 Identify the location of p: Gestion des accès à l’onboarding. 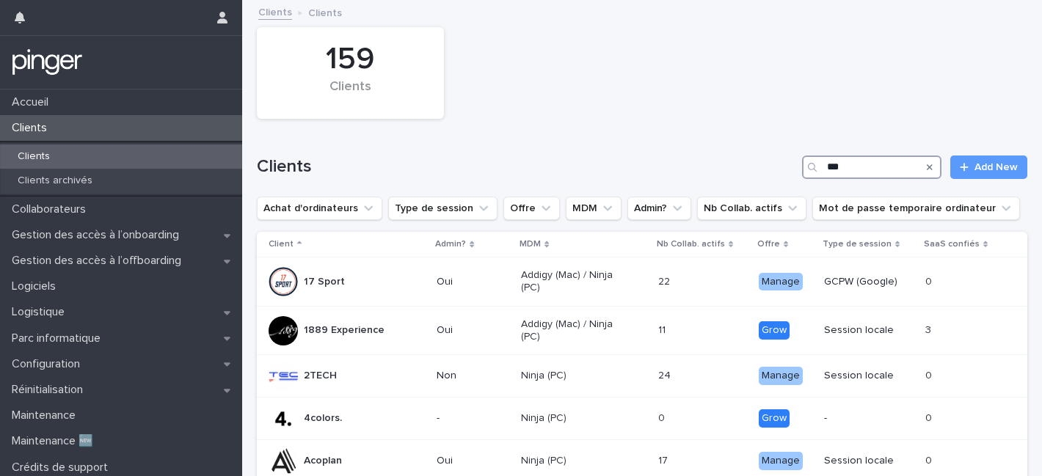
(98, 235).